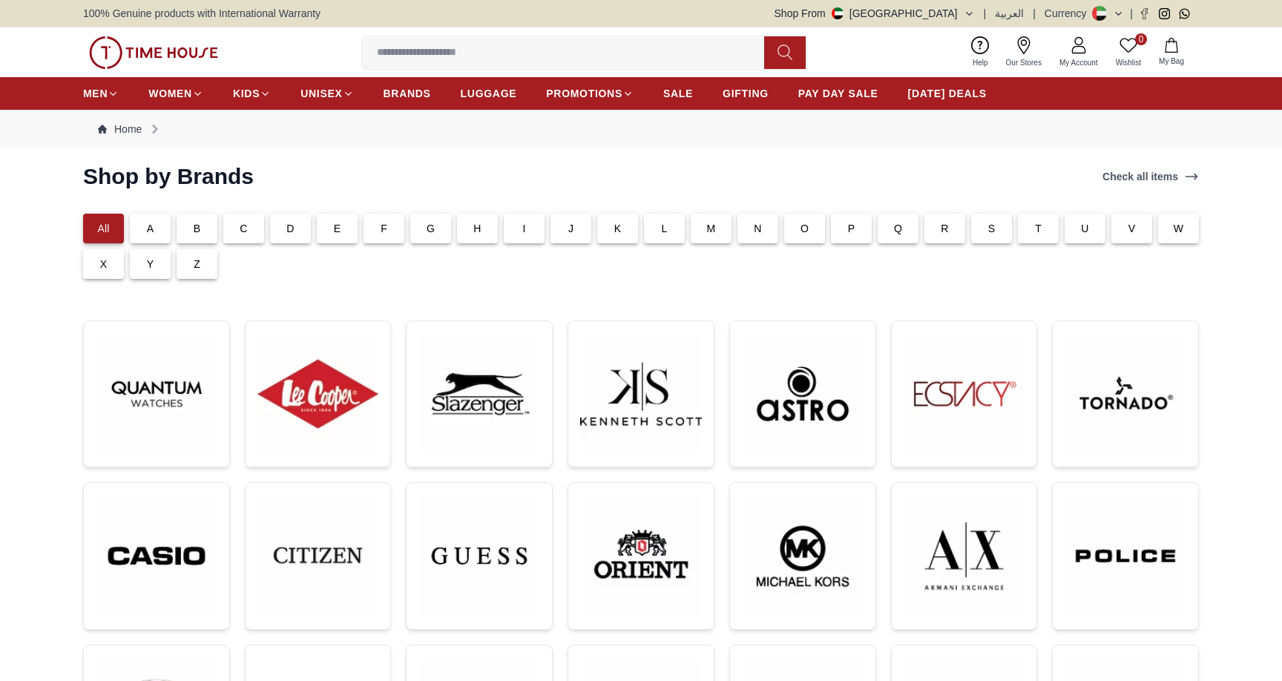 Image resolution: width=1282 pixels, height=681 pixels. What do you see at coordinates (430, 228) in the screenshot?
I see `p: G` at bounding box center [430, 228].